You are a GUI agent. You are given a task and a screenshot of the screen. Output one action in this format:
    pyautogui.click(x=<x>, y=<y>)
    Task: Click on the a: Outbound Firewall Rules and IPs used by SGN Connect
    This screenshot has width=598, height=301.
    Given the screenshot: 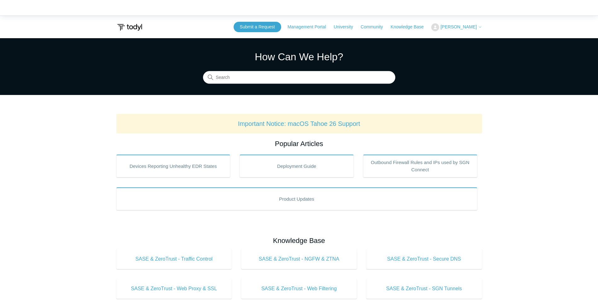 What is the action you would take?
    pyautogui.click(x=420, y=166)
    